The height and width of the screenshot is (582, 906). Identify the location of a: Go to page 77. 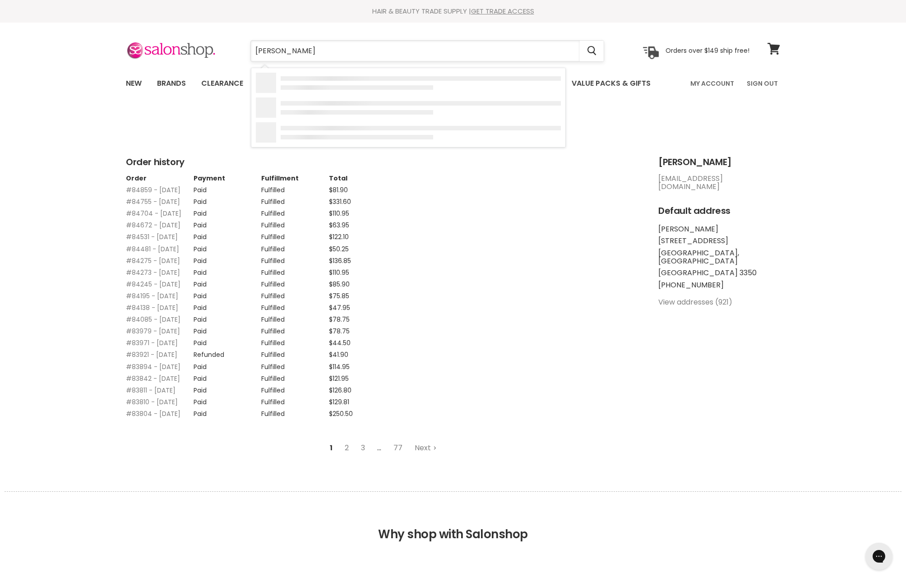
(398, 448).